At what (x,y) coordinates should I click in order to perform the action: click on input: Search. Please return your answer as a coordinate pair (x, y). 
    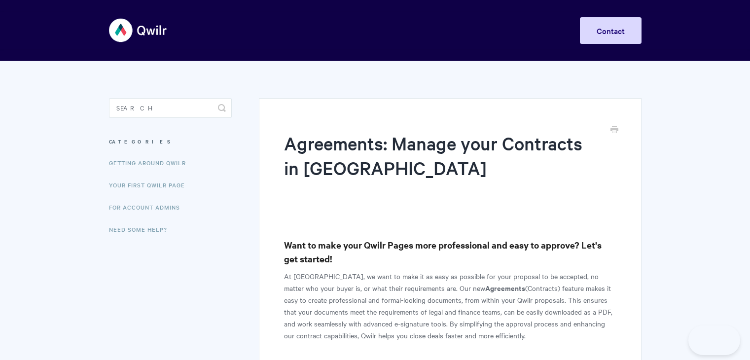
    Looking at the image, I should click on (170, 108).